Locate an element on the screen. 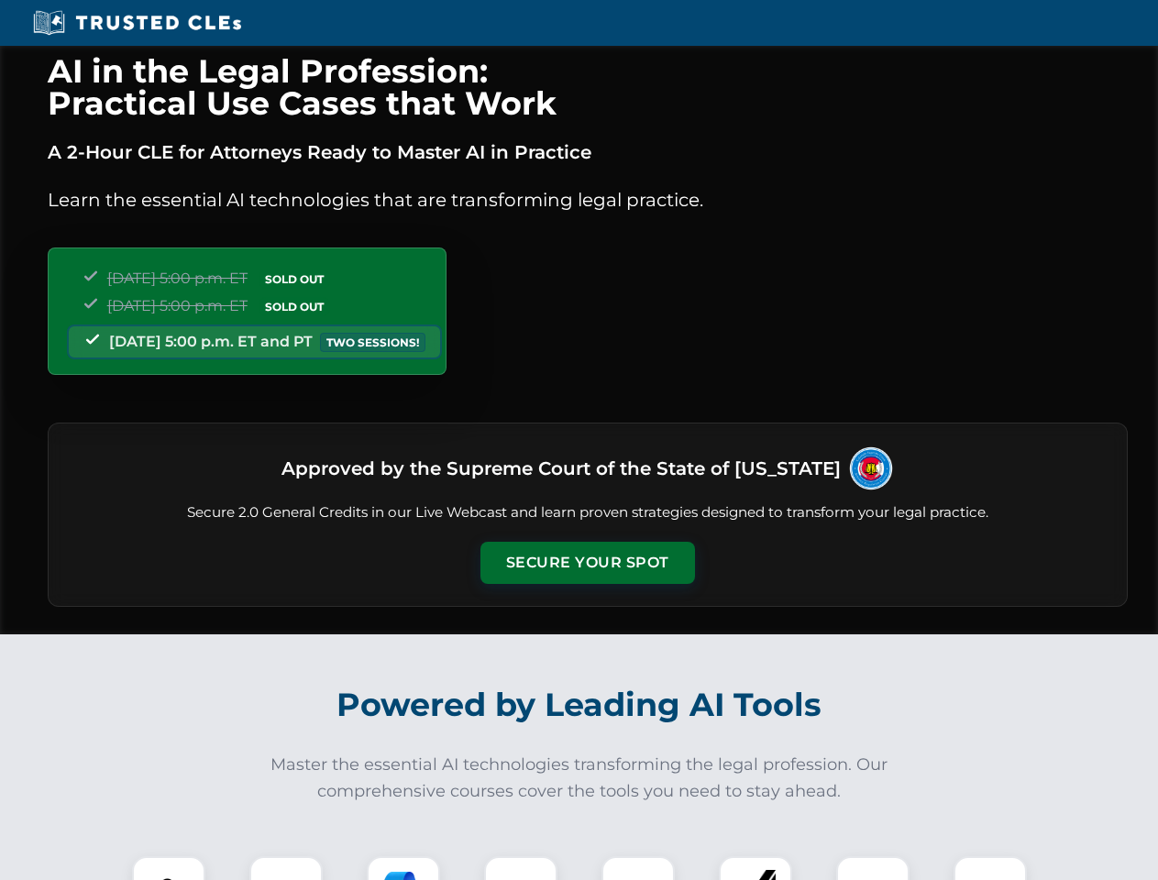 This screenshot has width=1158, height=880. img: Trusted CLEs is located at coordinates (137, 23).